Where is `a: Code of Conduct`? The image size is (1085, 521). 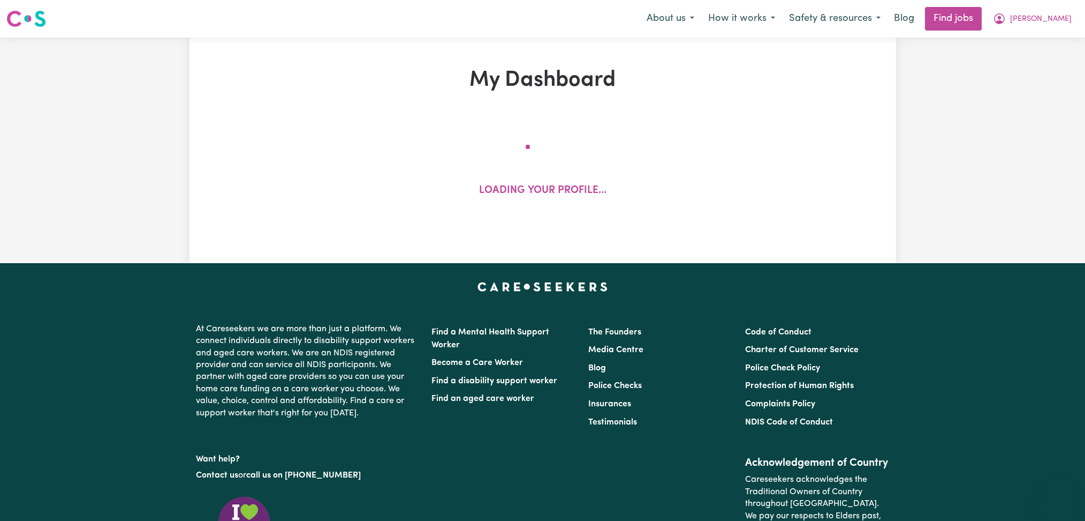 a: Code of Conduct is located at coordinates (779, 332).